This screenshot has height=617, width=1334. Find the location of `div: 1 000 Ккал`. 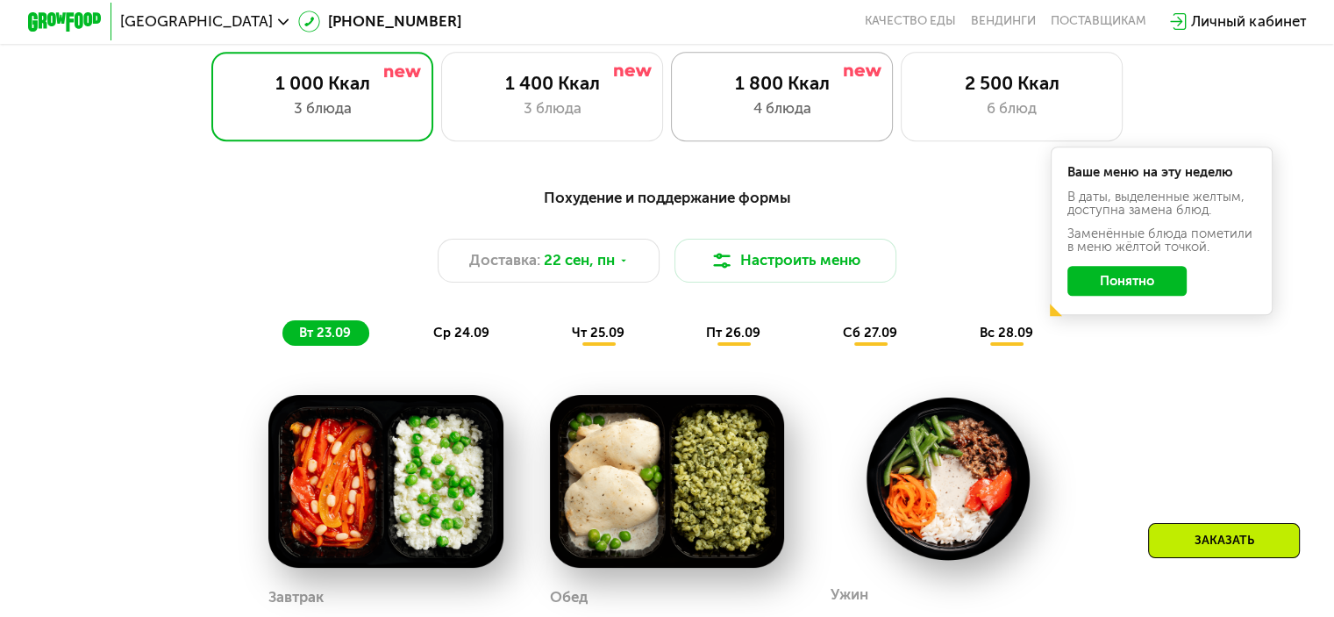

div: 1 000 Ккал is located at coordinates (322, 82).